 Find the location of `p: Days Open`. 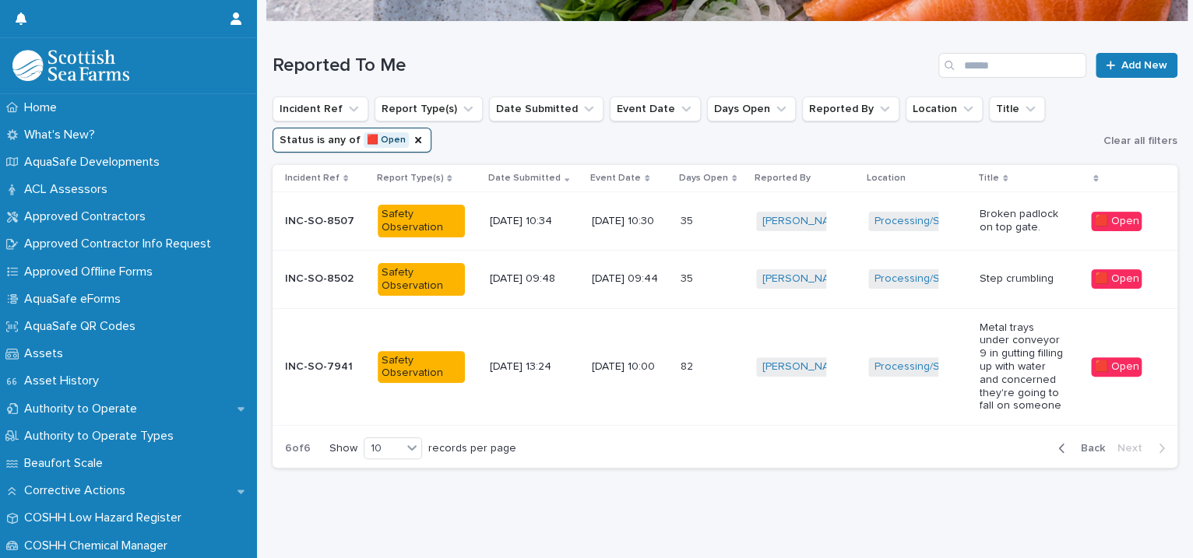

p: Days Open is located at coordinates (703, 178).